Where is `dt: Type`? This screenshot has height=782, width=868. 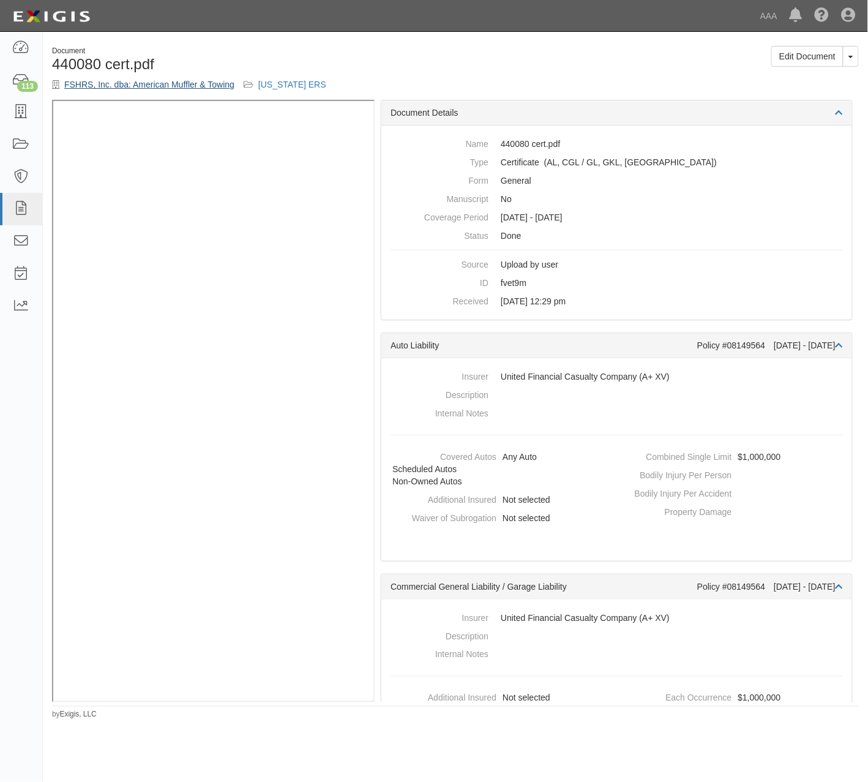 dt: Type is located at coordinates (440, 160).